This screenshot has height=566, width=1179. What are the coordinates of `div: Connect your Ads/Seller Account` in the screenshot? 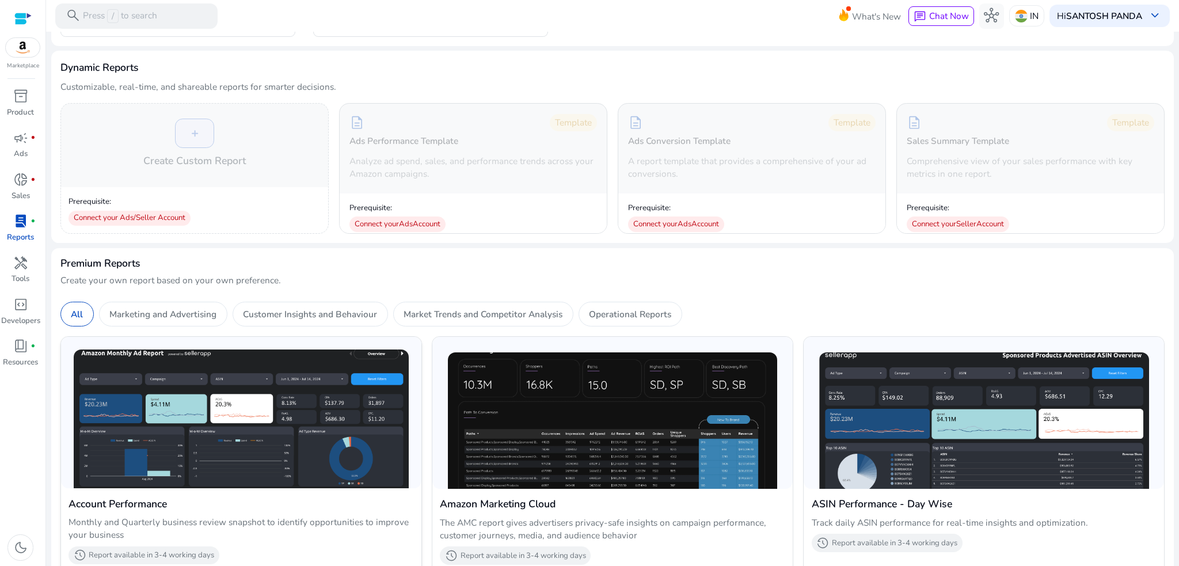 It's located at (130, 218).